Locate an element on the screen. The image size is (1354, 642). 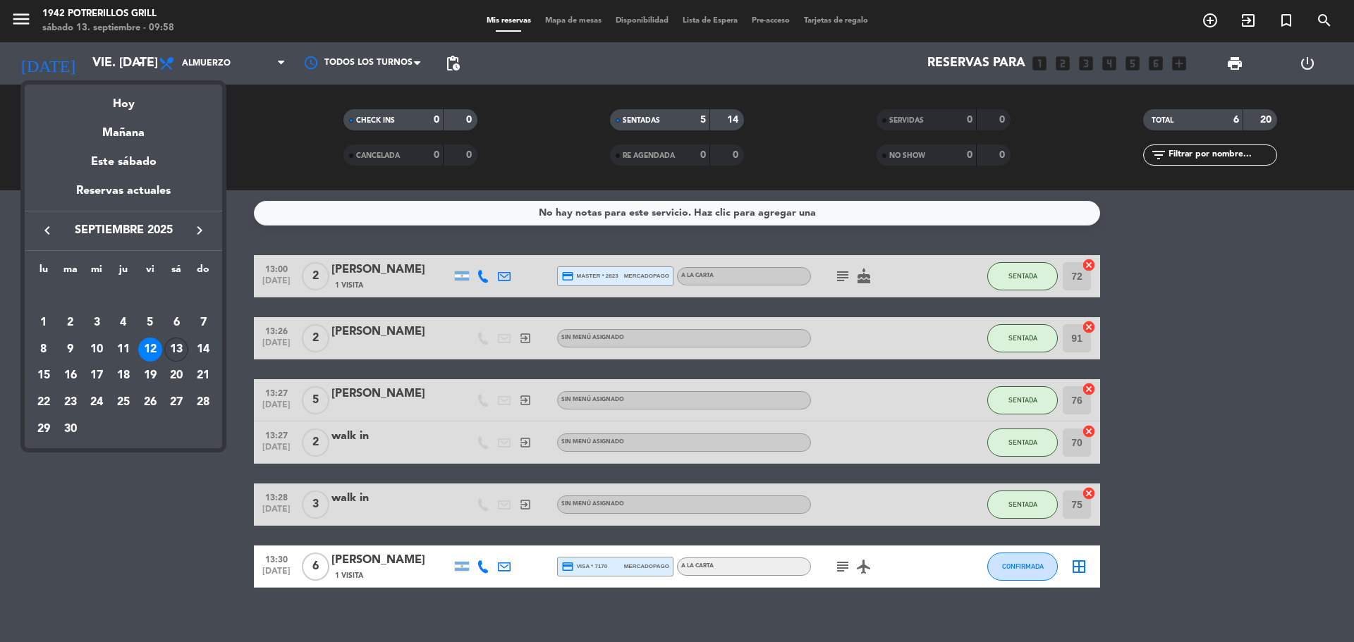
td: 2 de septiembre de 2025 is located at coordinates (70, 323).